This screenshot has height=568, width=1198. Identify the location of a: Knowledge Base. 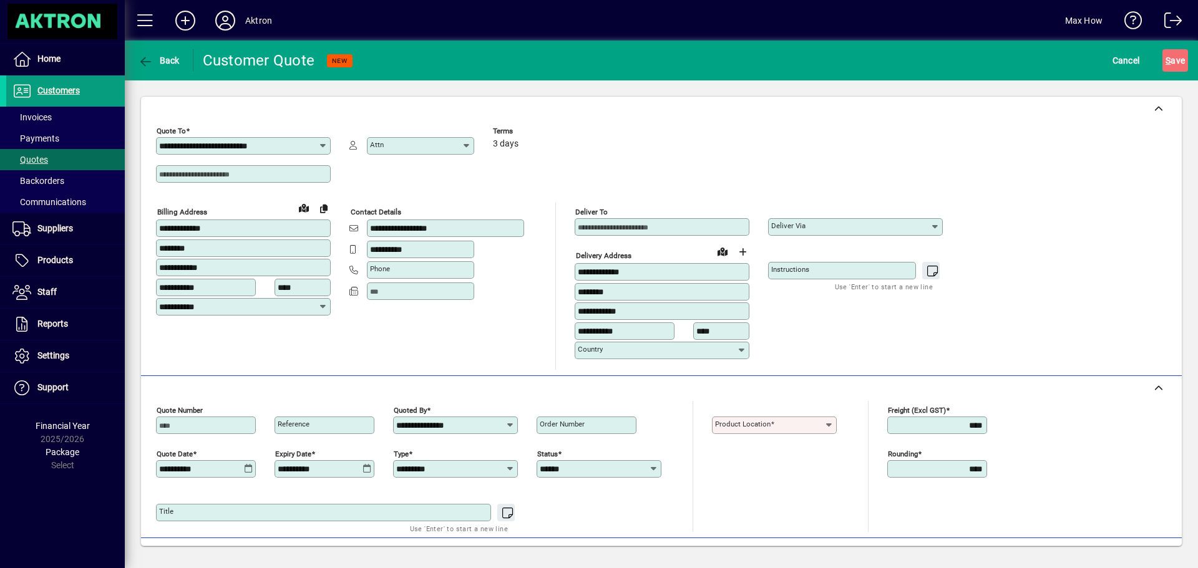
(1129, 22).